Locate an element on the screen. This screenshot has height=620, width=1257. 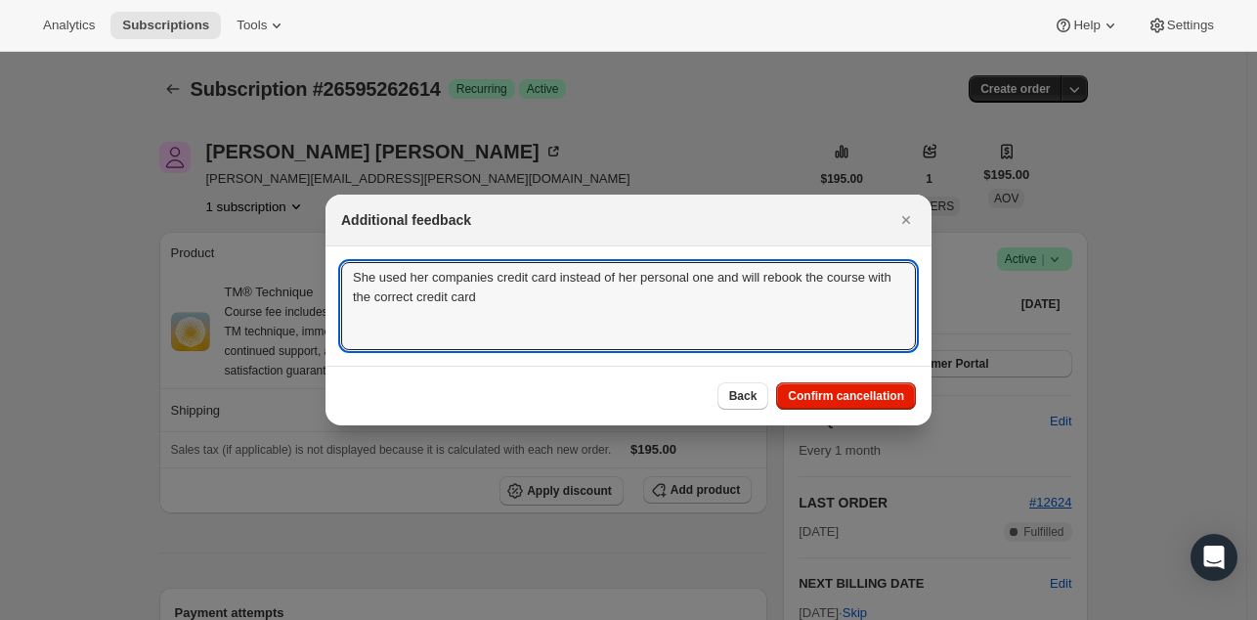
div: Open Intercom Messenger is located at coordinates (1214, 557).